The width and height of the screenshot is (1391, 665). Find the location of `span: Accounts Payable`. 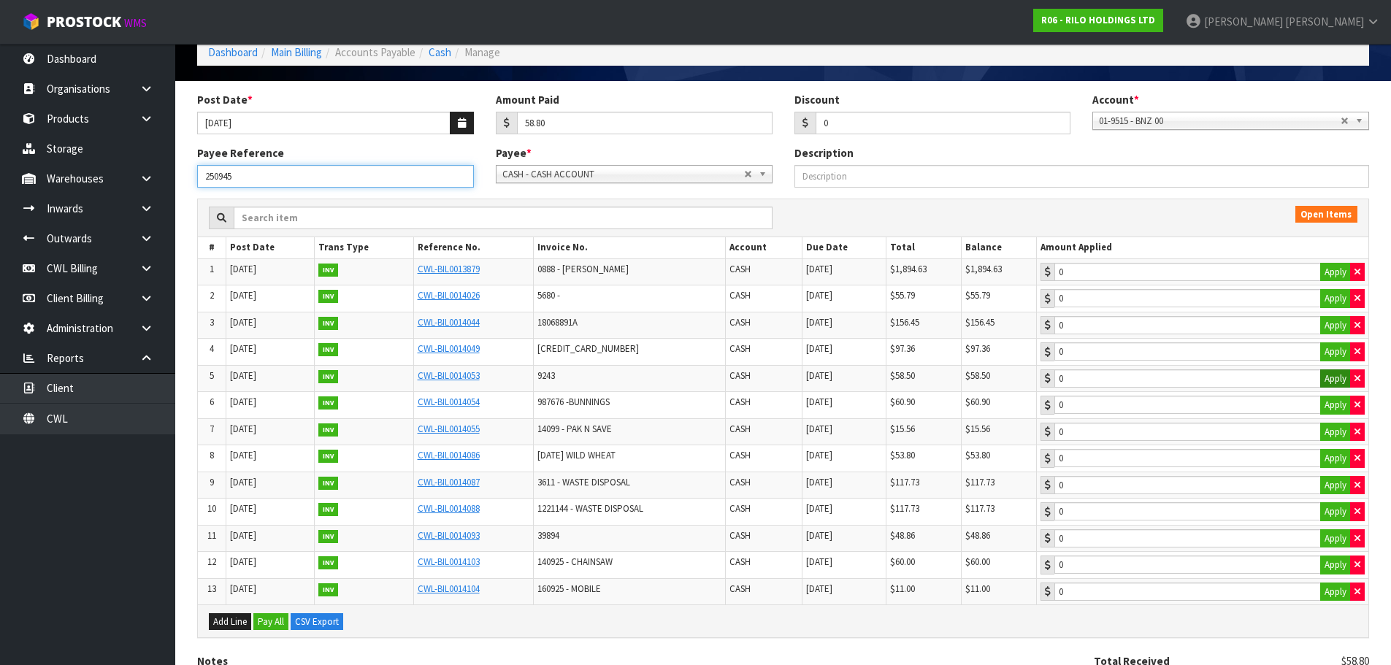

span: Accounts Payable is located at coordinates (375, 52).